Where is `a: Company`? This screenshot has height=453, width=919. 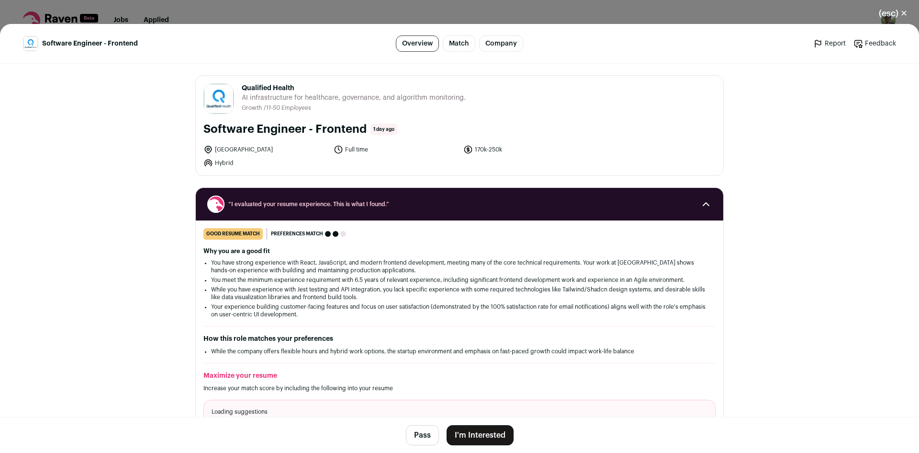
a: Company is located at coordinates (501, 44).